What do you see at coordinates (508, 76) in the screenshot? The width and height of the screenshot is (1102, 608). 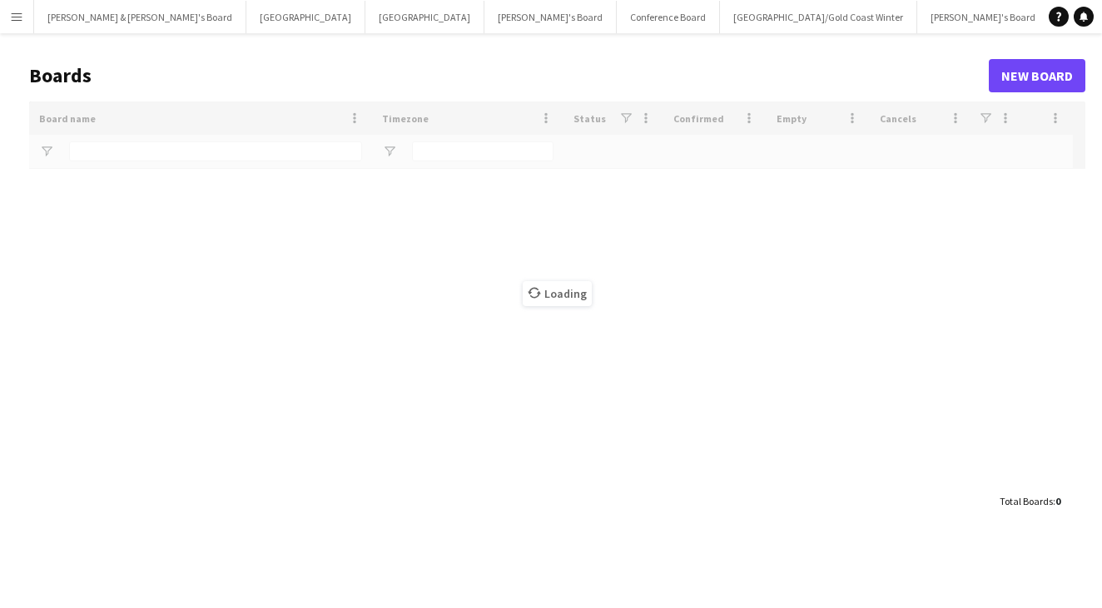 I see `h1: Boards` at bounding box center [508, 76].